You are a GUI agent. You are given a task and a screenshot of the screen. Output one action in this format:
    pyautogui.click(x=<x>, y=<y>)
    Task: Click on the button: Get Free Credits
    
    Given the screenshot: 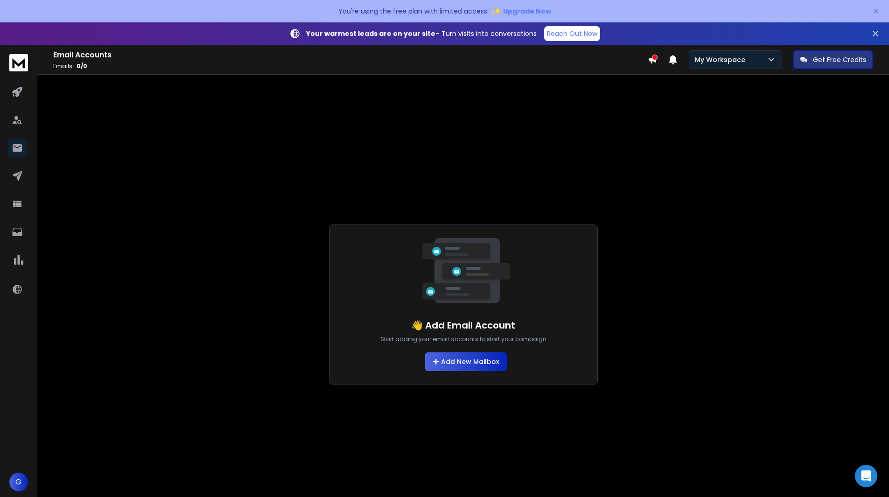 What is the action you would take?
    pyautogui.click(x=833, y=60)
    